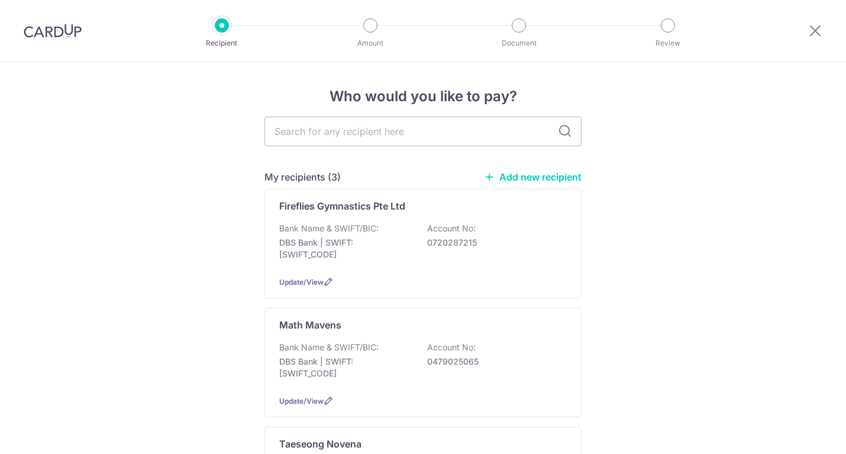  What do you see at coordinates (302, 177) in the screenshot?
I see `h5: My recipients (3)` at bounding box center [302, 177].